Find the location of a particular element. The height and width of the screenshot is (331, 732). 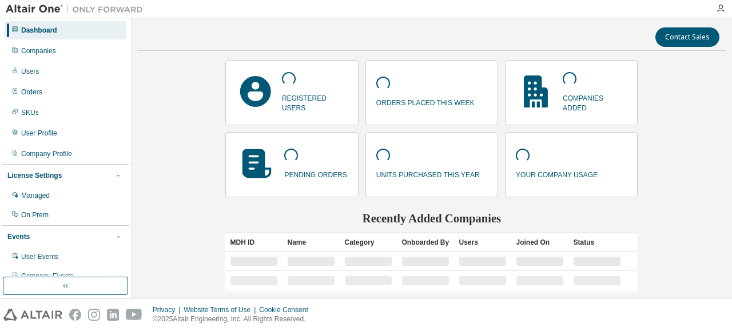

h2: Recently Added Companies is located at coordinates (431, 218).